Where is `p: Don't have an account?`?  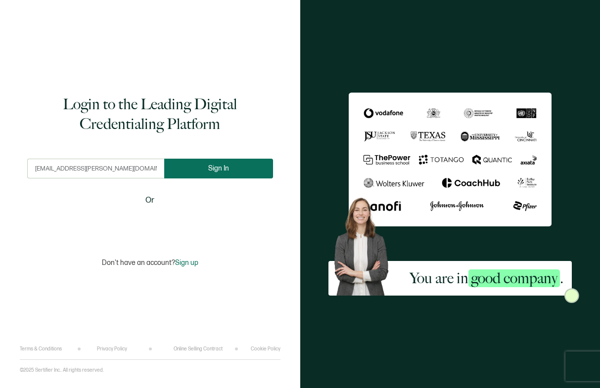
p: Don't have an account? is located at coordinates (150, 263).